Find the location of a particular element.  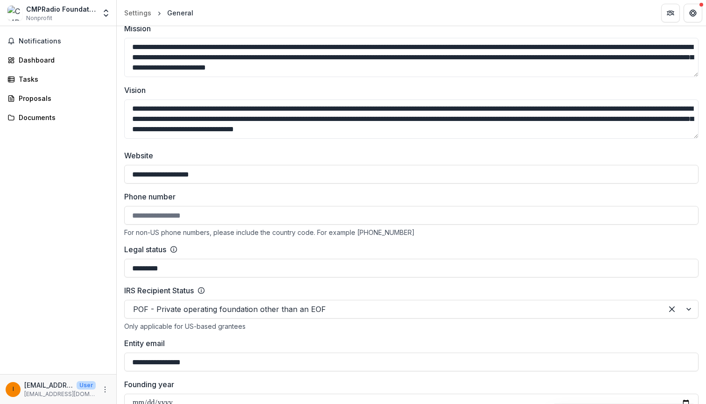

div: Clear selected options is located at coordinates (672, 309).